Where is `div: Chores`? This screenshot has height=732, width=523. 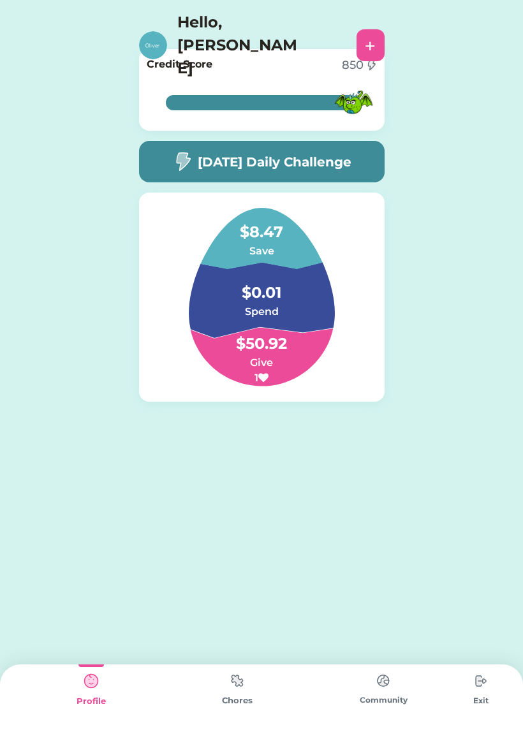 div: Chores is located at coordinates (236, 700).